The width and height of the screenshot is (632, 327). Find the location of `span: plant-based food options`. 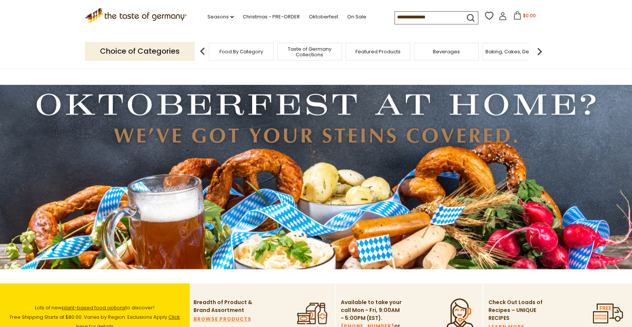

span: plant-based food options is located at coordinates (94, 308).